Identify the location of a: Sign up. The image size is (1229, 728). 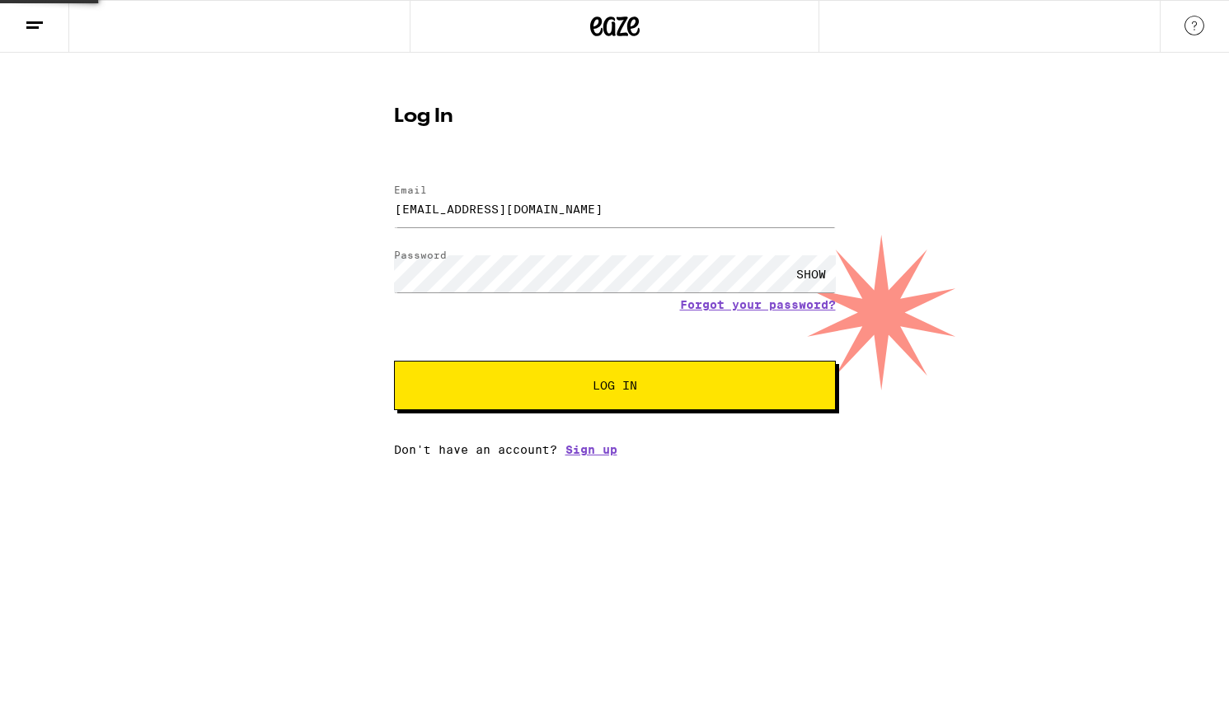
(591, 450).